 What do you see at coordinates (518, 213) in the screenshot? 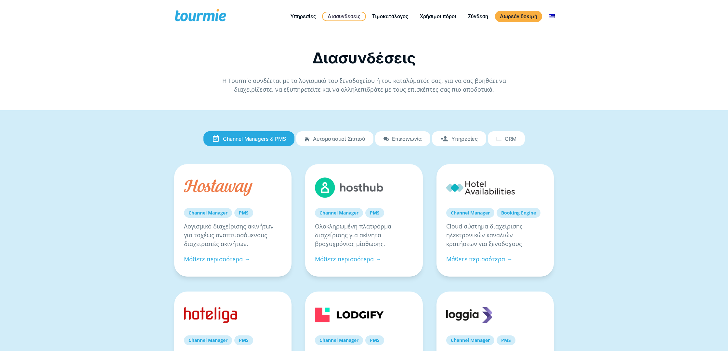
I see `a: Booking Engine` at bounding box center [518, 213].